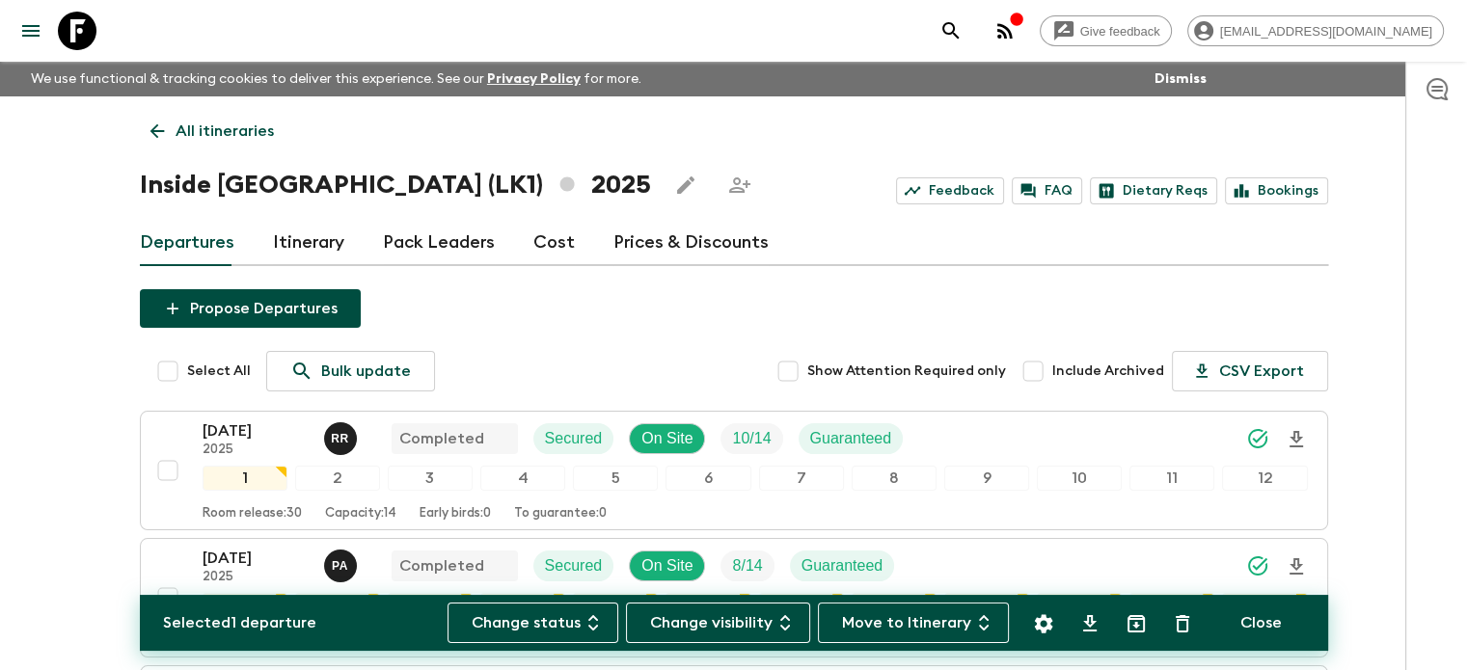 Image resolution: width=1467 pixels, height=670 pixels. What do you see at coordinates (533, 79) in the screenshot?
I see `a: Privacy Policy` at bounding box center [533, 79].